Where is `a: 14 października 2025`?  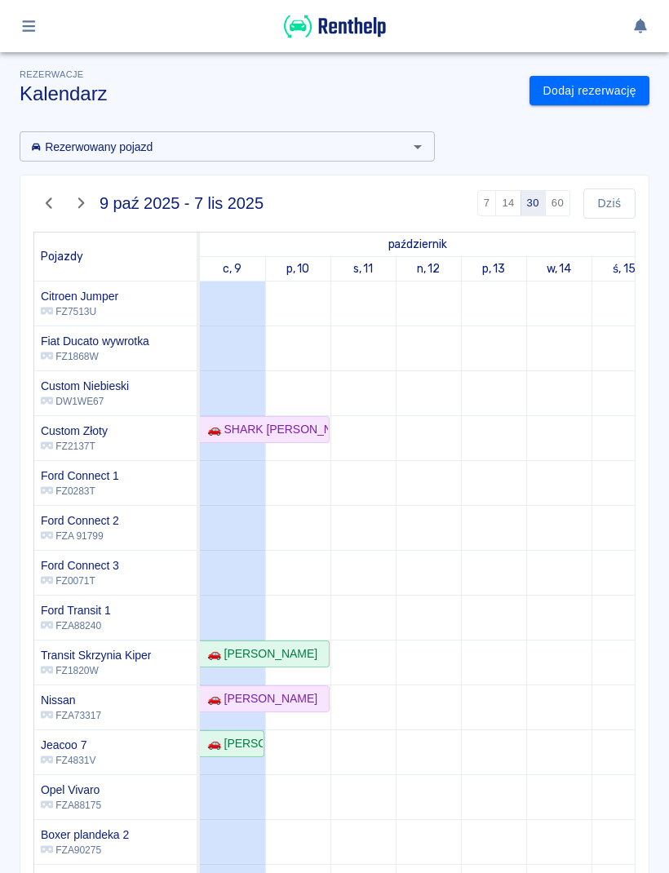
a: 14 października 2025 is located at coordinates (559, 269).